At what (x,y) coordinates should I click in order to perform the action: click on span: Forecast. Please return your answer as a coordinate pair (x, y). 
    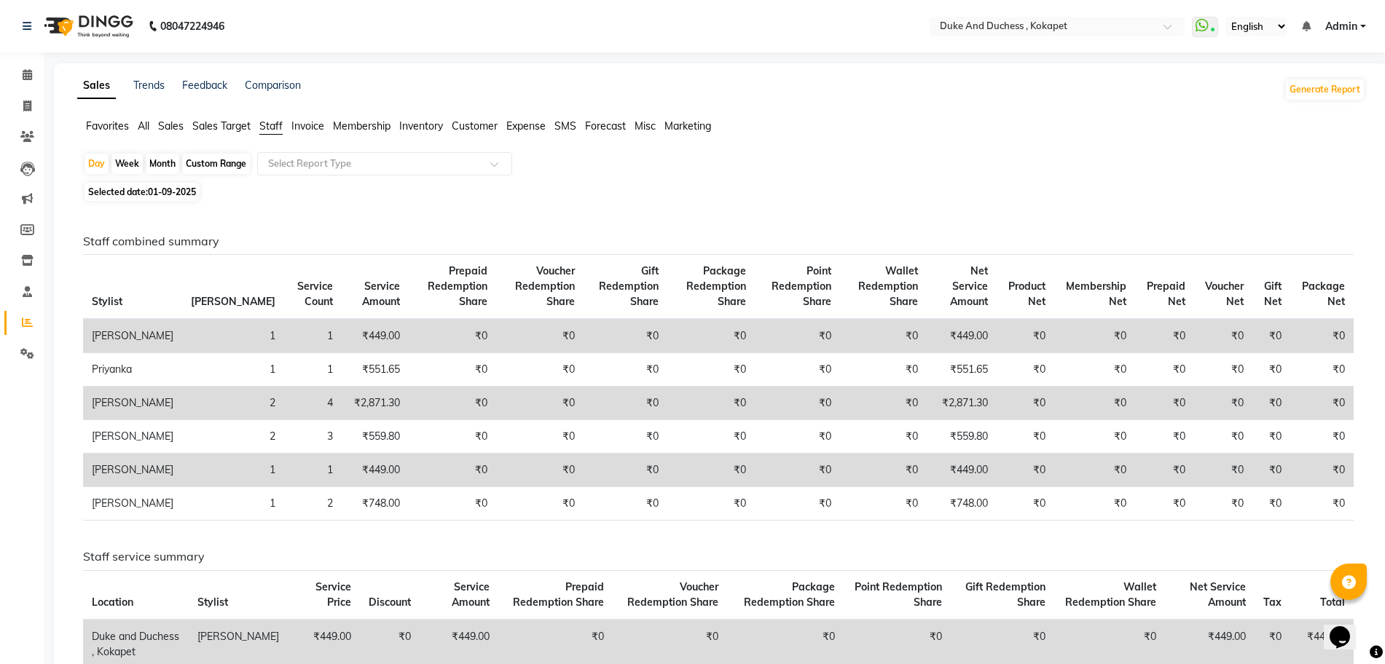
    Looking at the image, I should click on (605, 126).